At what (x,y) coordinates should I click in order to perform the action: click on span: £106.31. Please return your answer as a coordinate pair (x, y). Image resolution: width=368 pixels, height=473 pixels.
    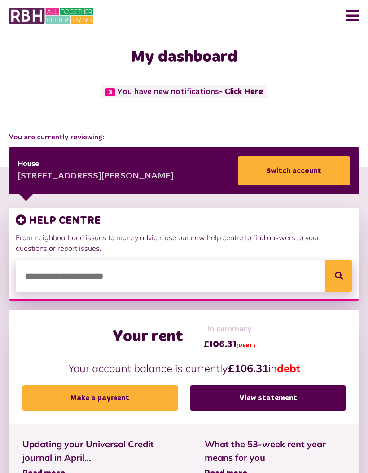
    Looking at the image, I should click on (230, 344).